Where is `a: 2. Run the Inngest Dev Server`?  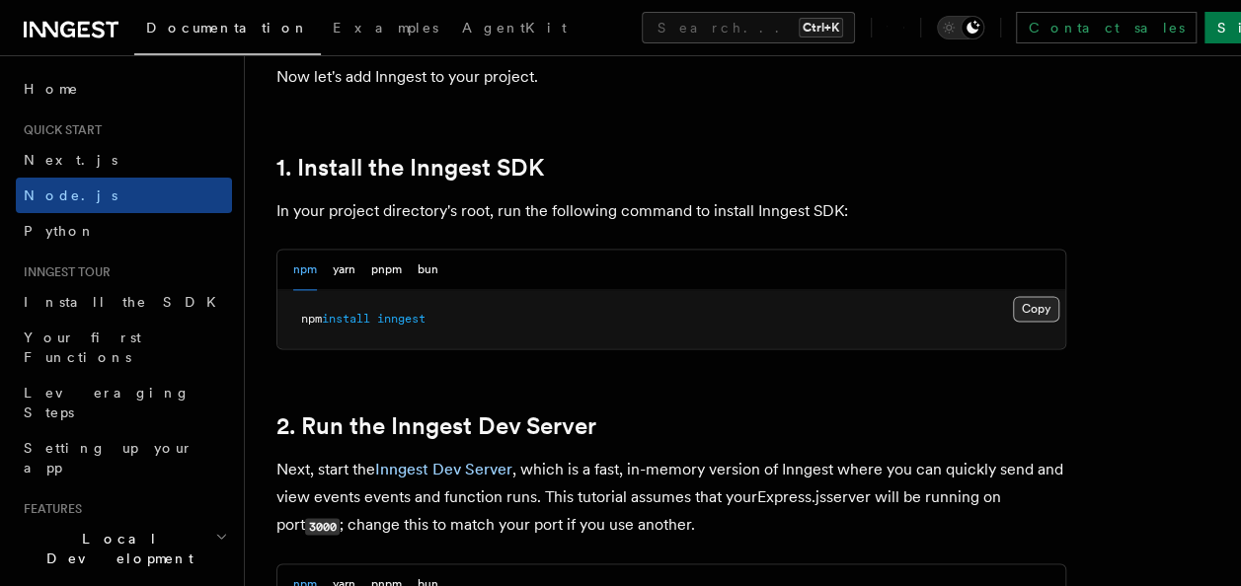 a: 2. Run the Inngest Dev Server is located at coordinates (436, 426).